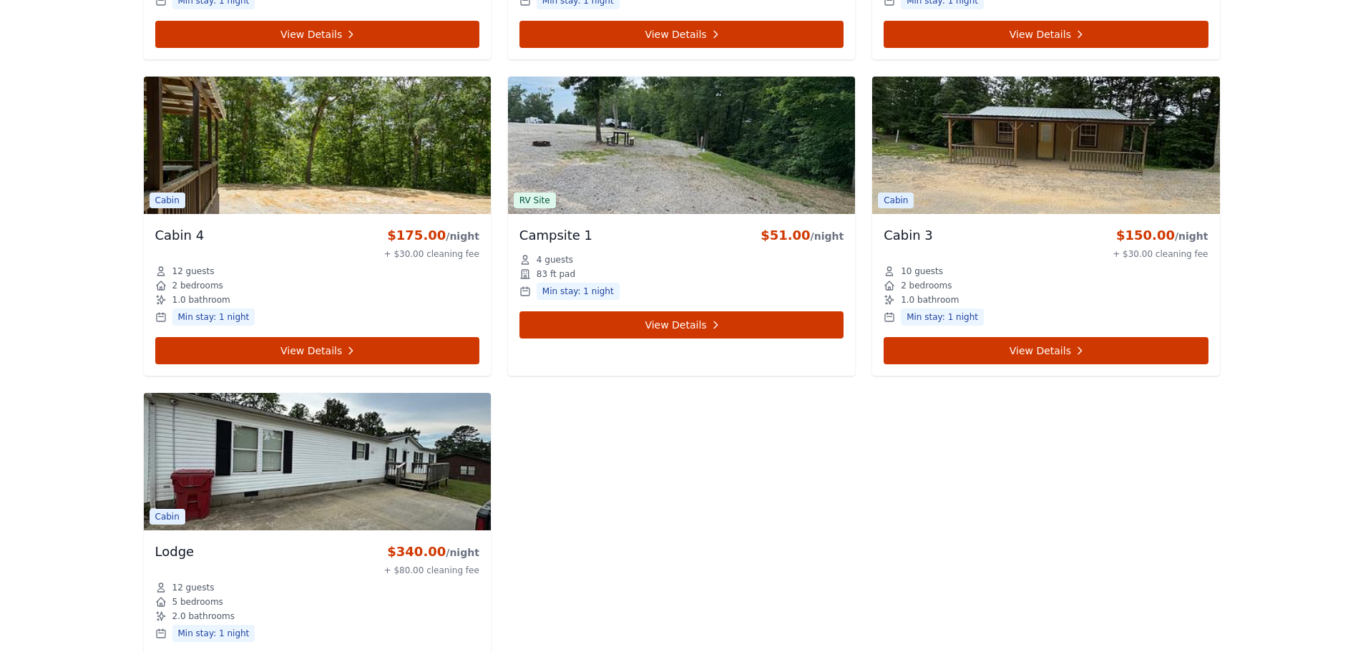 The width and height of the screenshot is (1363, 652). I want to click on span: 10 guests, so click(922, 271).